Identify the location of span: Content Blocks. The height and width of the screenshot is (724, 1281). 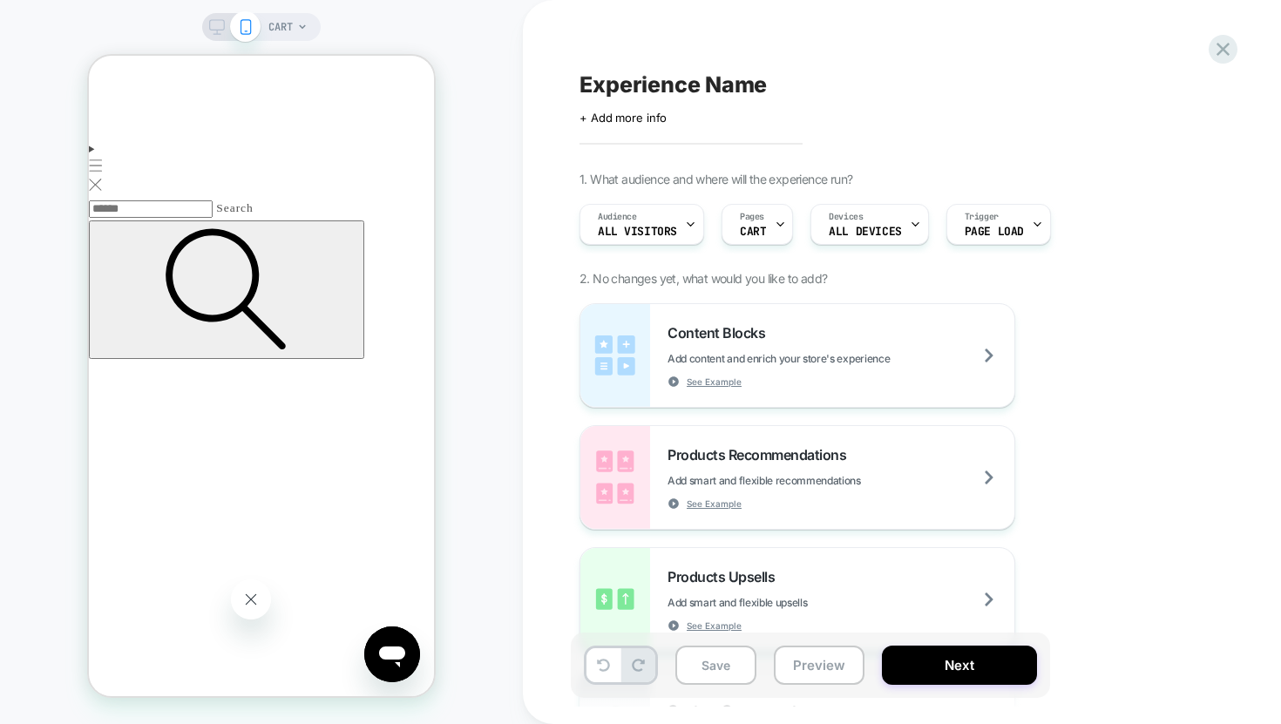
(721, 333).